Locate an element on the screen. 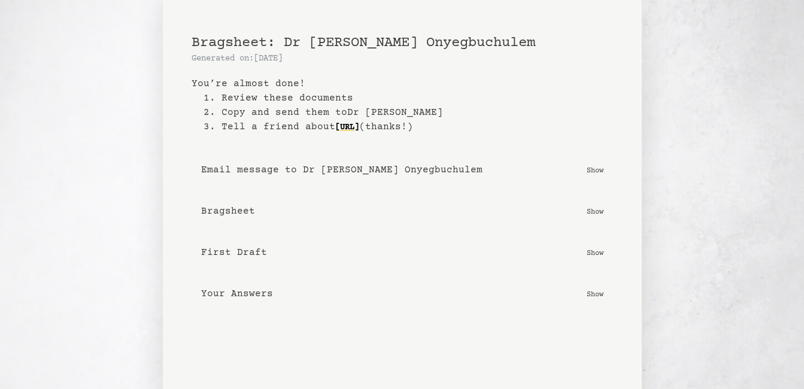 Image resolution: width=804 pixels, height=389 pixels. li: 3. Tell a friend about (thanks!) is located at coordinates (408, 127).